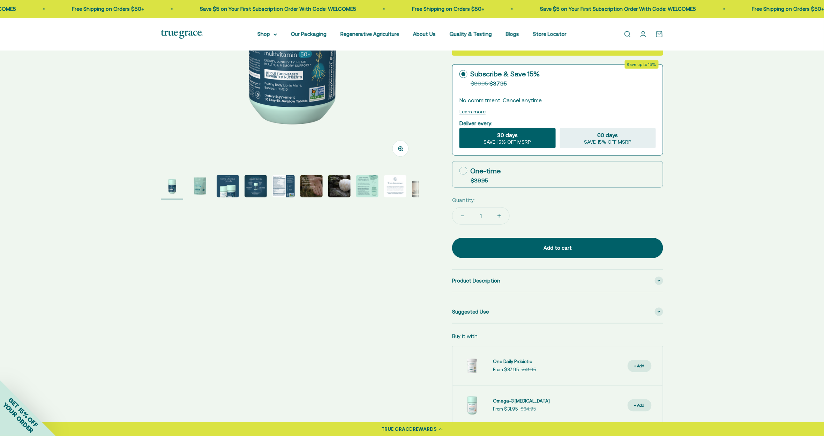 This screenshot has height=436, width=824. Describe the element at coordinates (284, 187) in the screenshot. I see `button: Go to item 5` at that location.